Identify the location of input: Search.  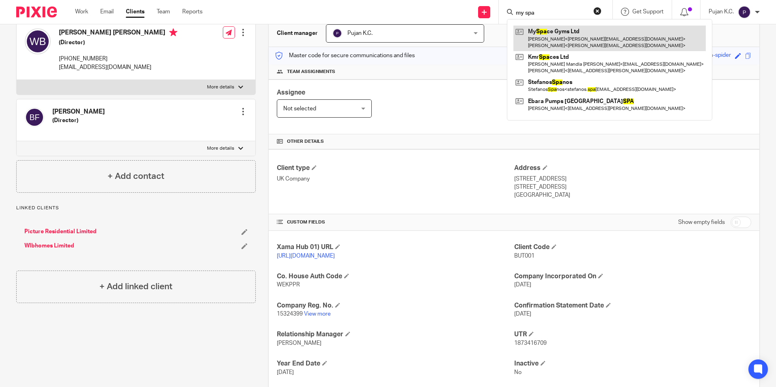
(551, 13).